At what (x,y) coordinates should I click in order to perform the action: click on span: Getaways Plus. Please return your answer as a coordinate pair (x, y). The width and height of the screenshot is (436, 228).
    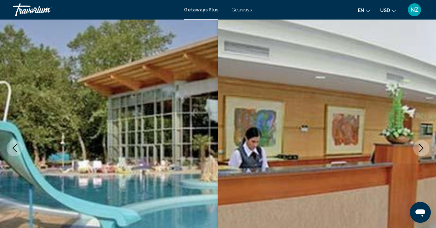
    Looking at the image, I should click on (201, 10).